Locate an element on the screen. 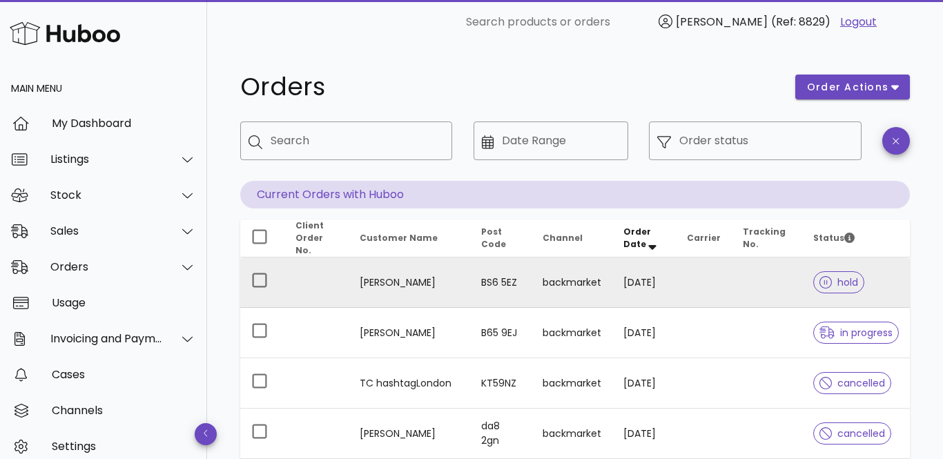 The width and height of the screenshot is (943, 459). th: Order Date: Sorted descending. Activate to remove sorting. is located at coordinates (644, 238).